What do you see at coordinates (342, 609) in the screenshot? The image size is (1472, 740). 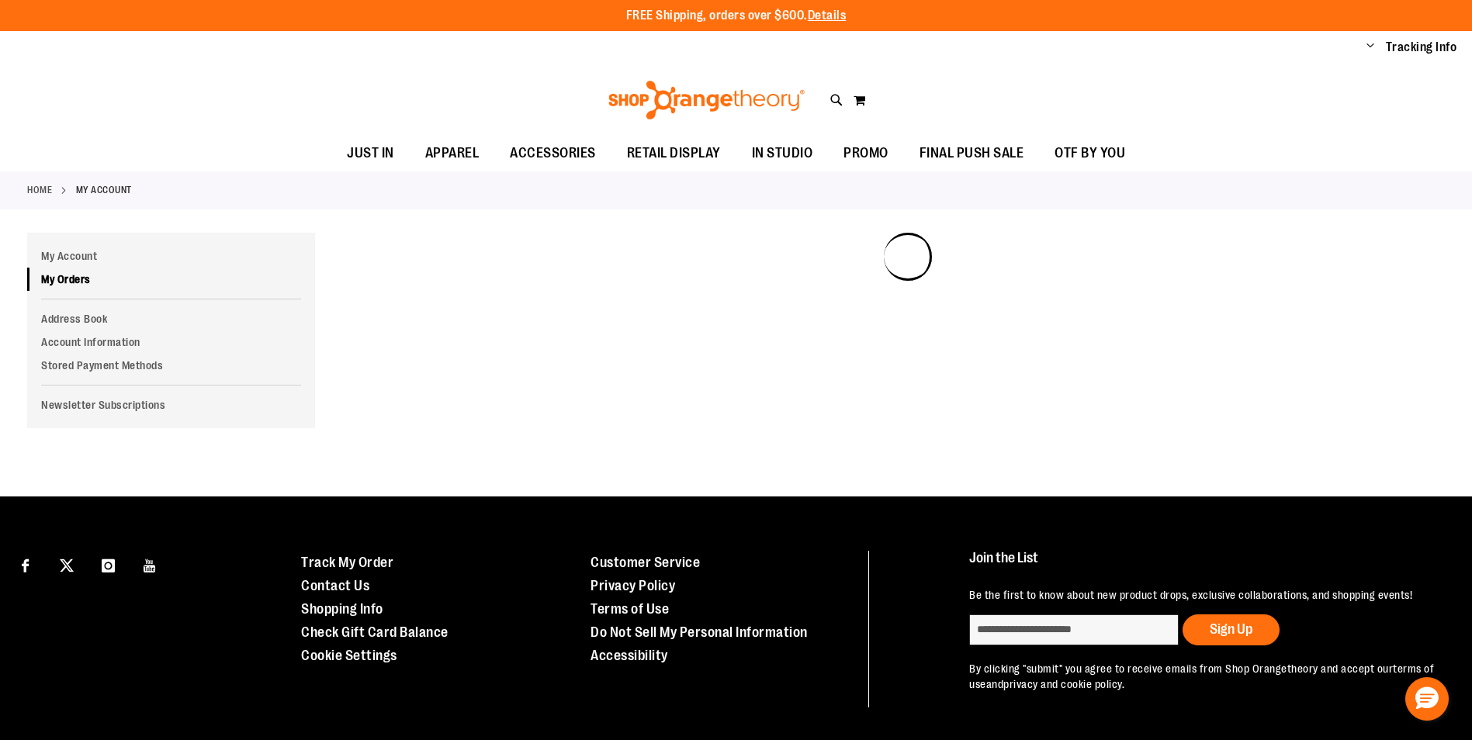 I see `a: Shopping Info` at bounding box center [342, 609].